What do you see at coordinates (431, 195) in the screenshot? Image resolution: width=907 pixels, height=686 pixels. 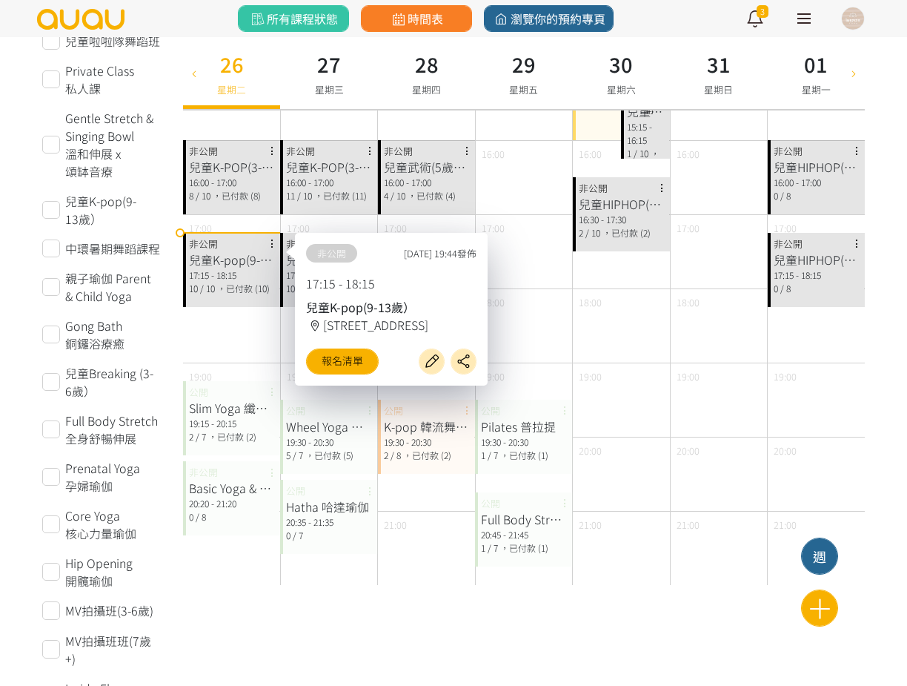 I see `span: ，已付款 (4)` at bounding box center [431, 195].